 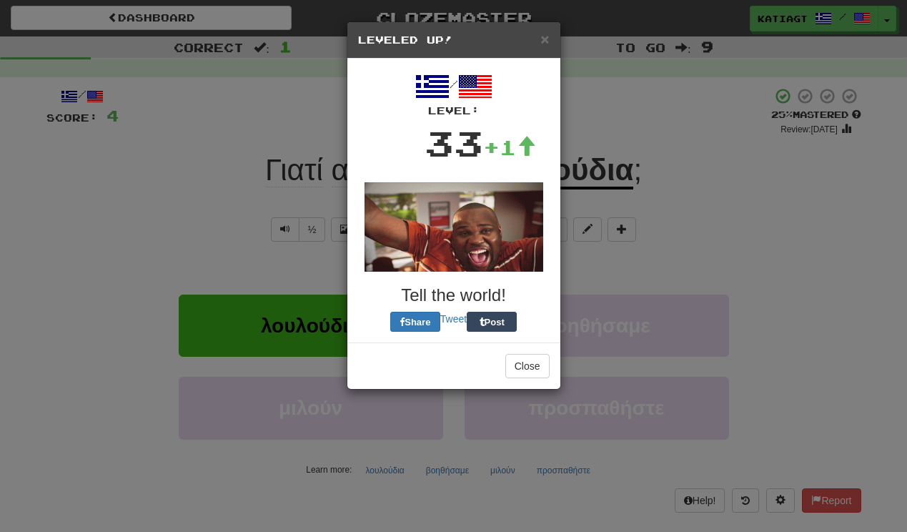 I want to click on button: Post, so click(x=492, y=322).